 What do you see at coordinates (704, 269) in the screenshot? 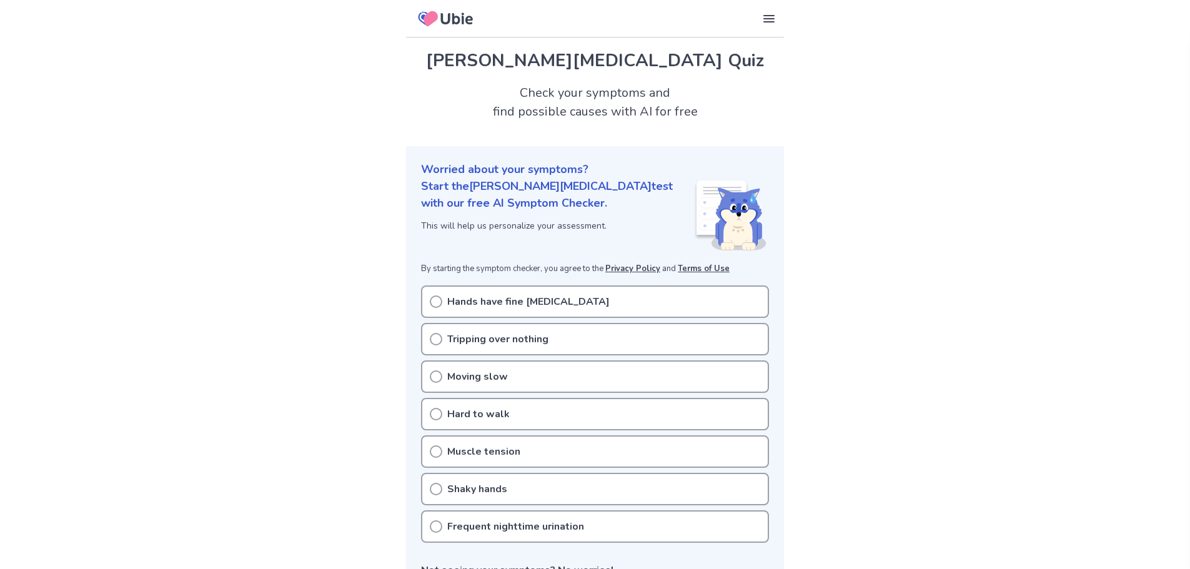
I see `a: Terms of Use` at bounding box center [704, 269].